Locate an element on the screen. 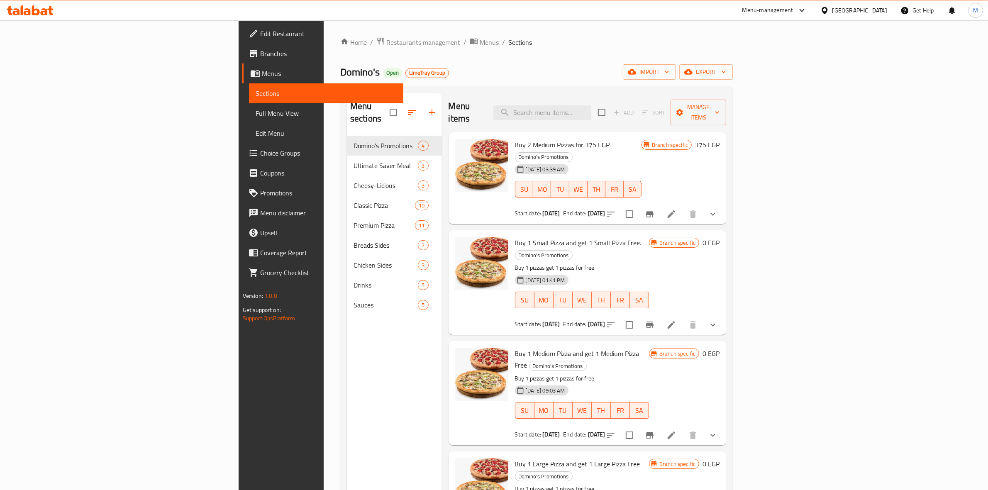 Image resolution: width=988 pixels, height=490 pixels. span: Get support on: is located at coordinates (262, 310).